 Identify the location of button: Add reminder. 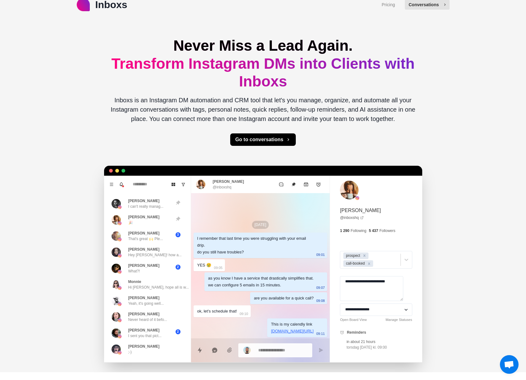
(318, 184).